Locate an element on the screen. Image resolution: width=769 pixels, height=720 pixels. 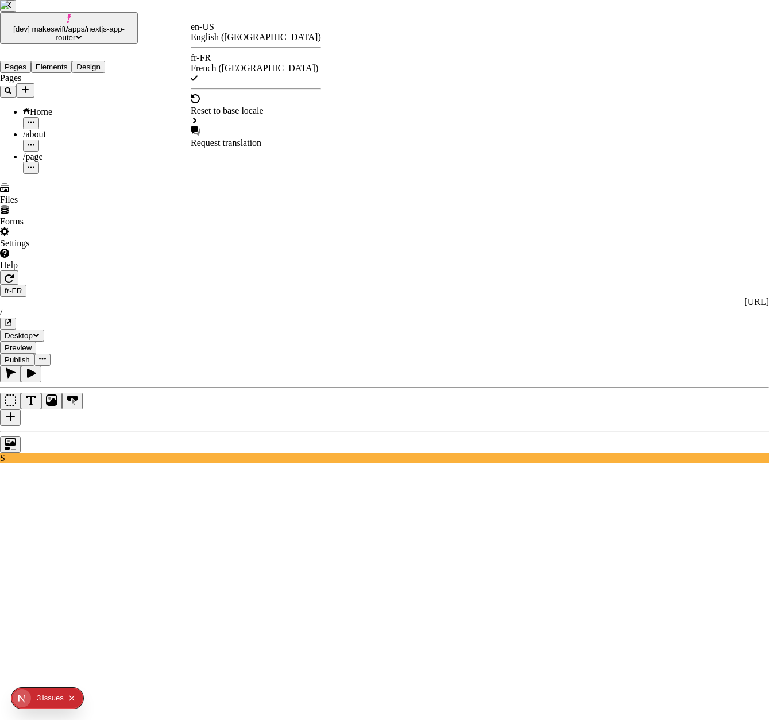
div: fr-FR is located at coordinates (256, 58).